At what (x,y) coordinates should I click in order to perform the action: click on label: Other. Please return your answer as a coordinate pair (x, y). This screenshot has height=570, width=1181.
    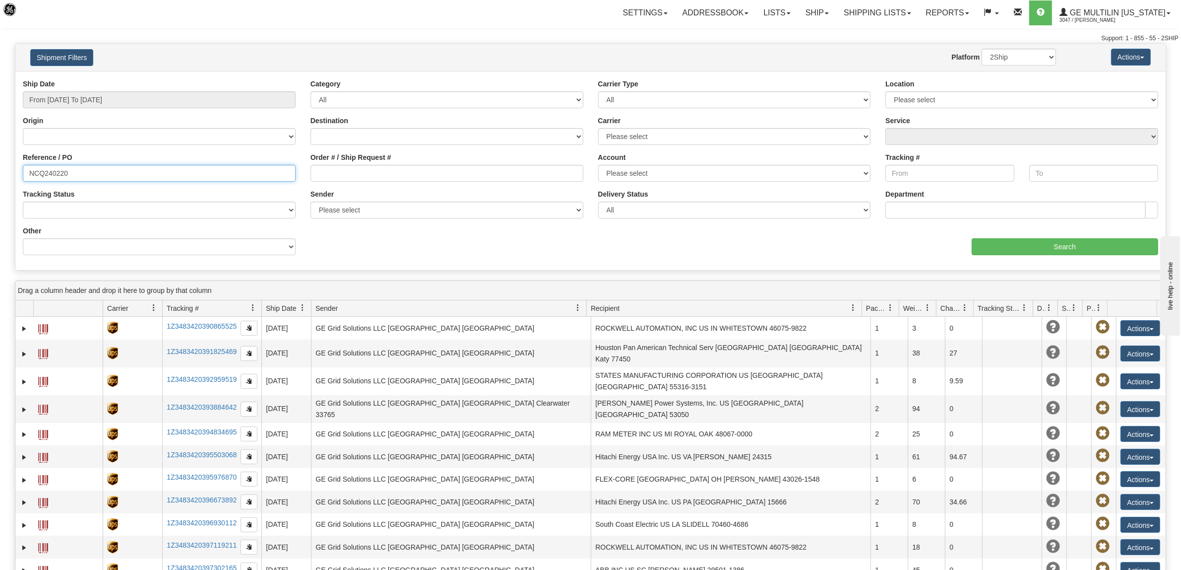
    Looking at the image, I should click on (32, 231).